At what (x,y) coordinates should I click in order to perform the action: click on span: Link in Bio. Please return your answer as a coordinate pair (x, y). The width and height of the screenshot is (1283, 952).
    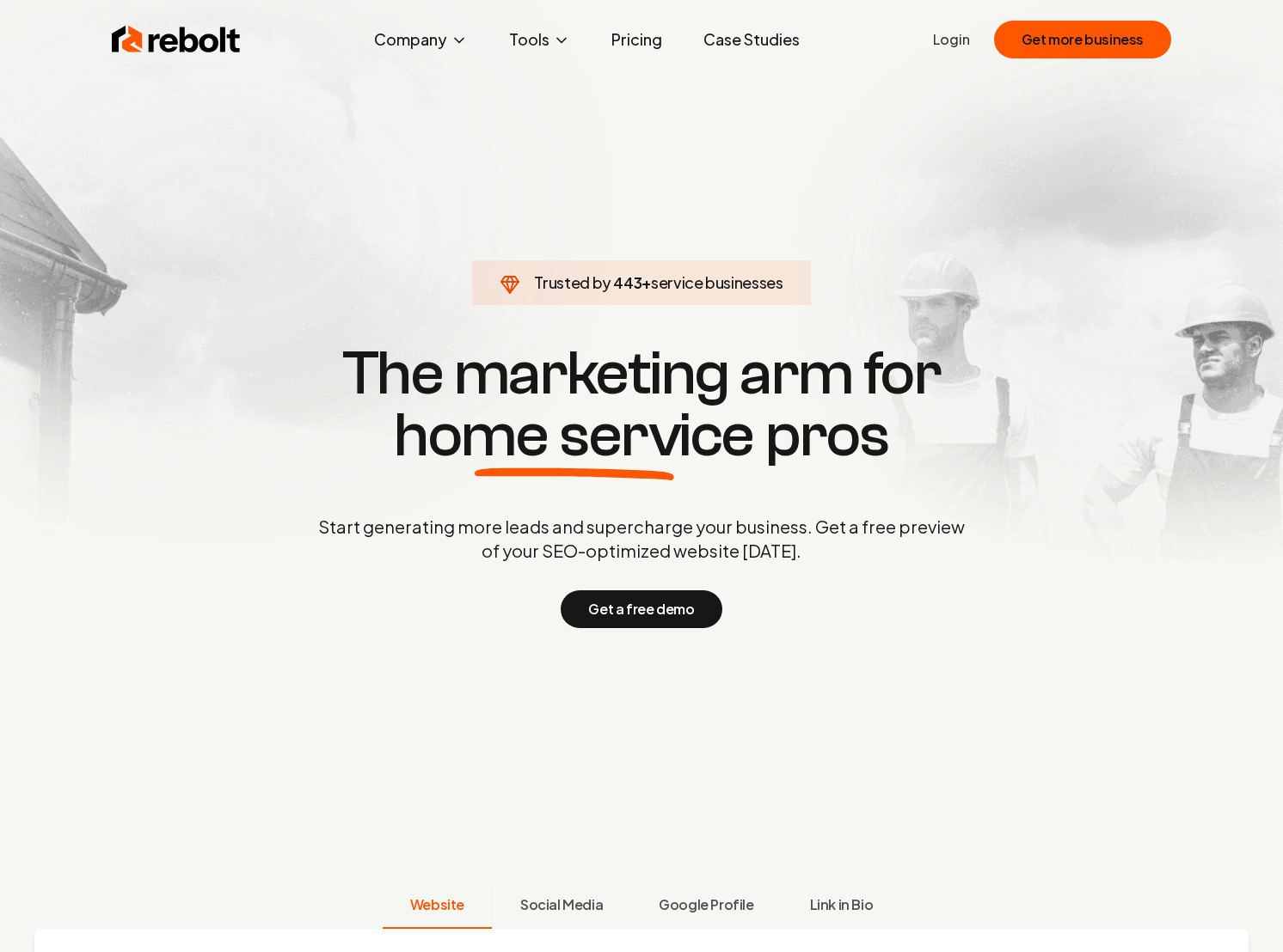
    Looking at the image, I should click on (842, 906).